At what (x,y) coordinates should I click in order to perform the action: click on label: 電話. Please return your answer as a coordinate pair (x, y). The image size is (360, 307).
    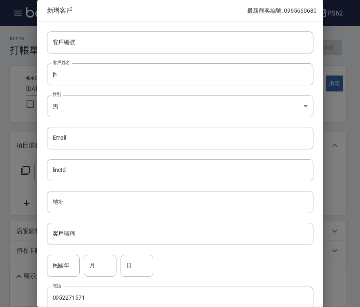
    Looking at the image, I should click on (57, 286).